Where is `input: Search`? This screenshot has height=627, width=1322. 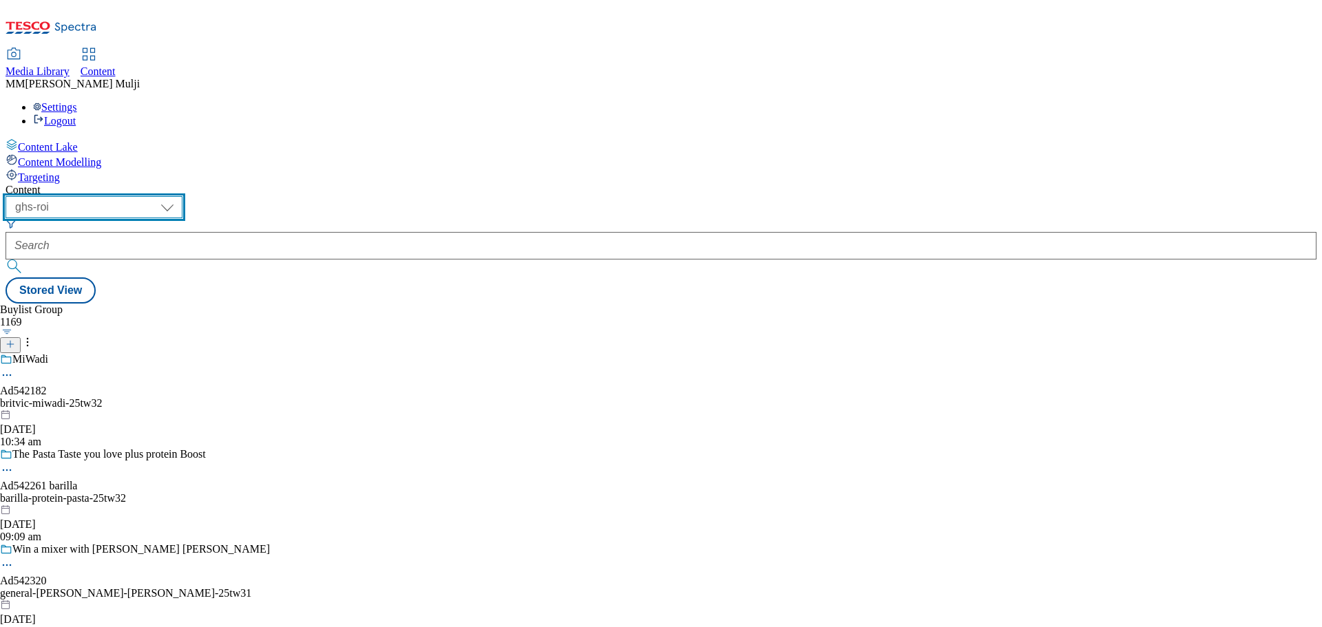
input: Search is located at coordinates (661, 246).